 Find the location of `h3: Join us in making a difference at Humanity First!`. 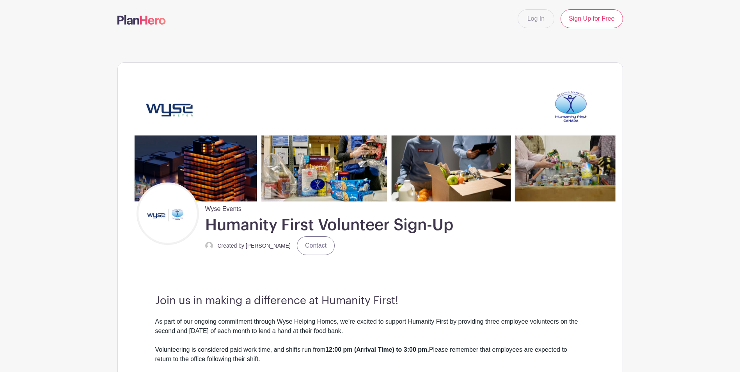

h3: Join us in making a difference at Humanity First! is located at coordinates (370, 301).